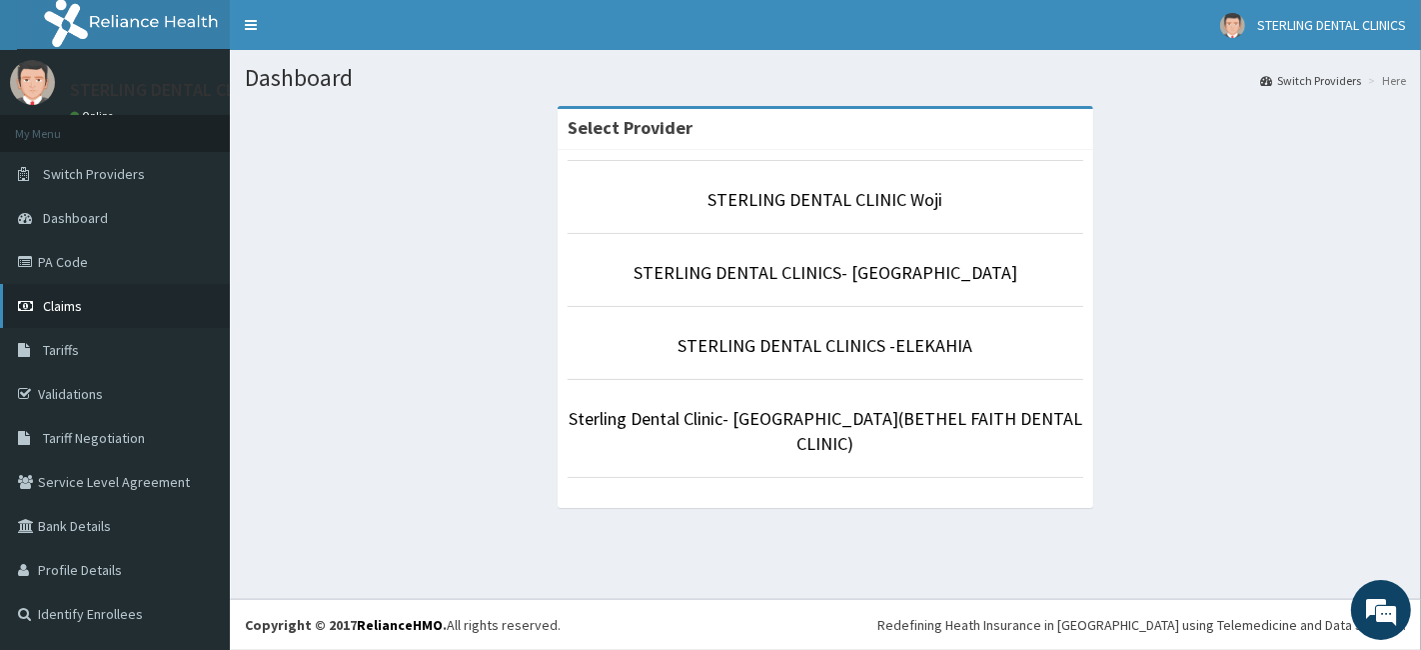 Image resolution: width=1421 pixels, height=650 pixels. Describe the element at coordinates (62, 306) in the screenshot. I see `span: Claims` at that location.